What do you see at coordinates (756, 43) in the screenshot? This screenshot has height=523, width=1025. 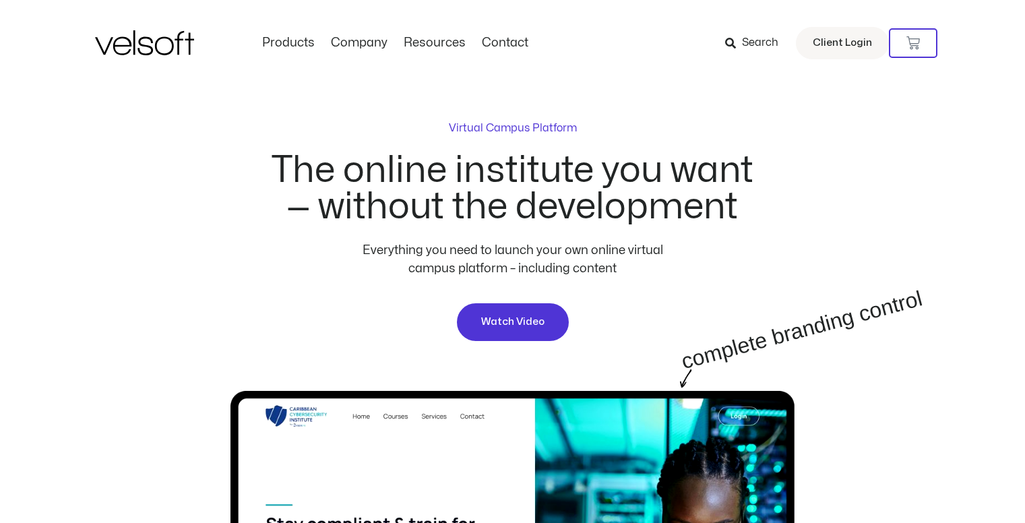 I see `a: Search` at bounding box center [756, 43].